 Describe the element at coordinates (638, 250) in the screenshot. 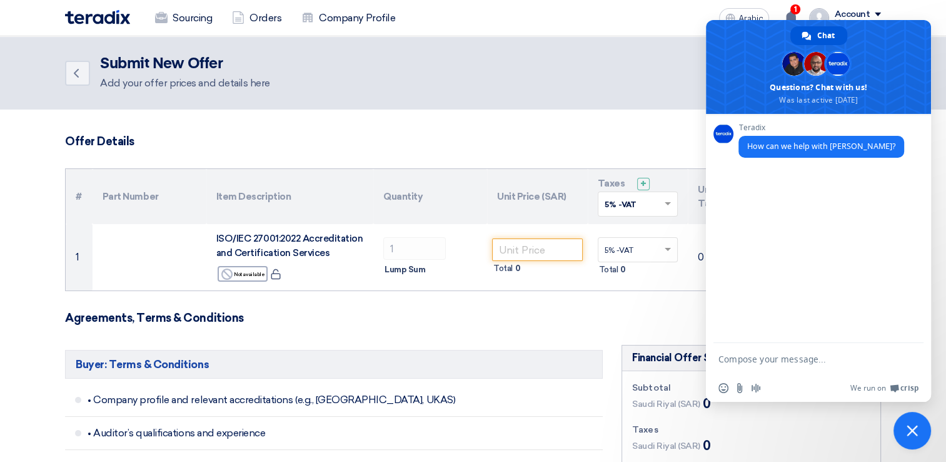

I see `ng-select: VAT` at that location.